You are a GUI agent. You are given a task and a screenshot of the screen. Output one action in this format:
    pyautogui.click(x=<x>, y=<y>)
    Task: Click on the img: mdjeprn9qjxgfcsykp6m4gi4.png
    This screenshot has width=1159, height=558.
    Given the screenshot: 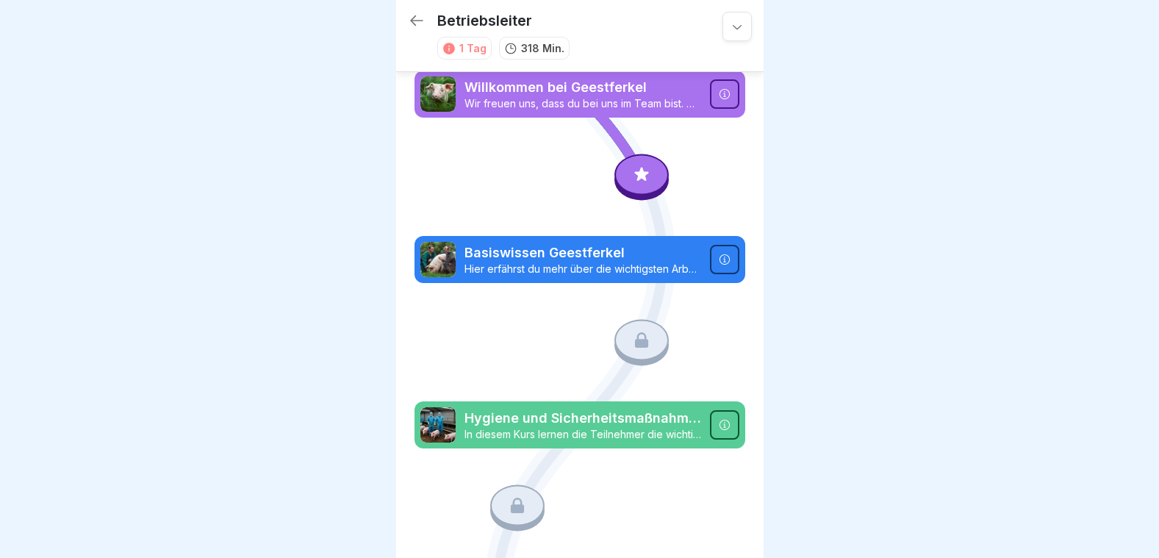 What is the action you would take?
    pyautogui.click(x=438, y=425)
    